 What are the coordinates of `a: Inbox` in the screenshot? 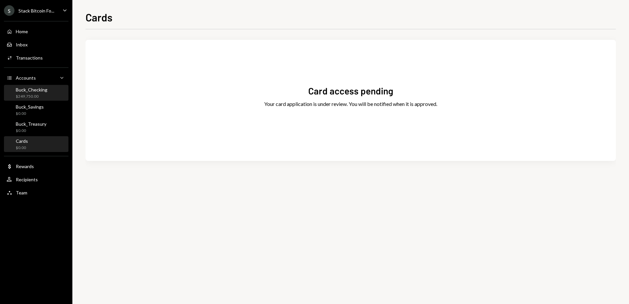 It's located at (36, 44).